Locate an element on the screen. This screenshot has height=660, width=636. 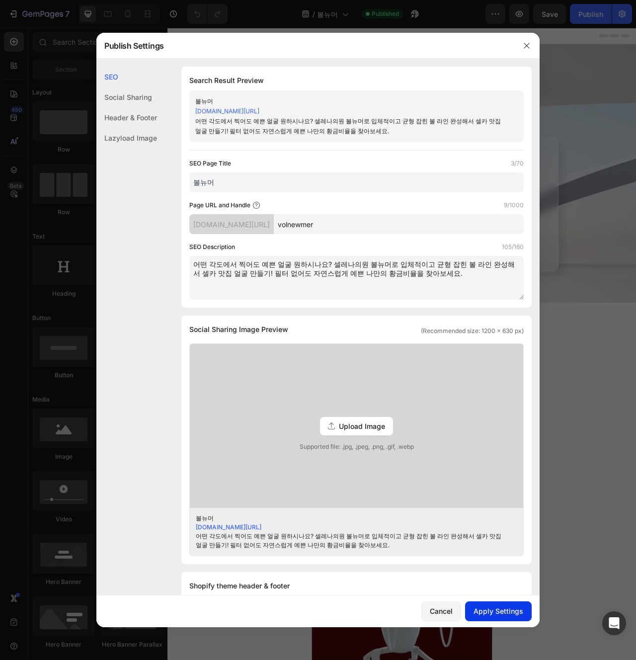
div: Lazyload Image is located at coordinates (127, 138).